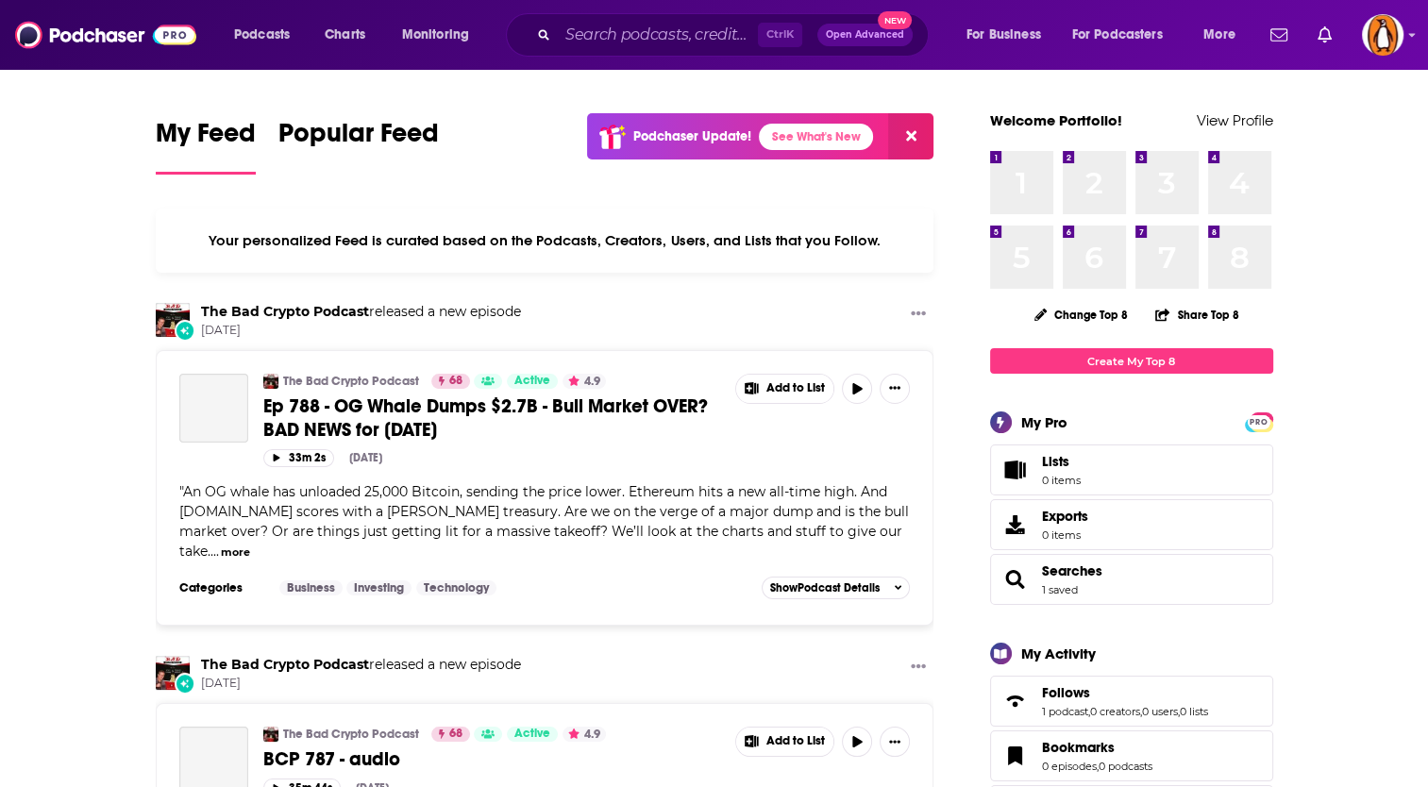 Image resolution: width=1428 pixels, height=787 pixels. Describe the element at coordinates (692, 136) in the screenshot. I see `p: Podchaser Update!` at that location.